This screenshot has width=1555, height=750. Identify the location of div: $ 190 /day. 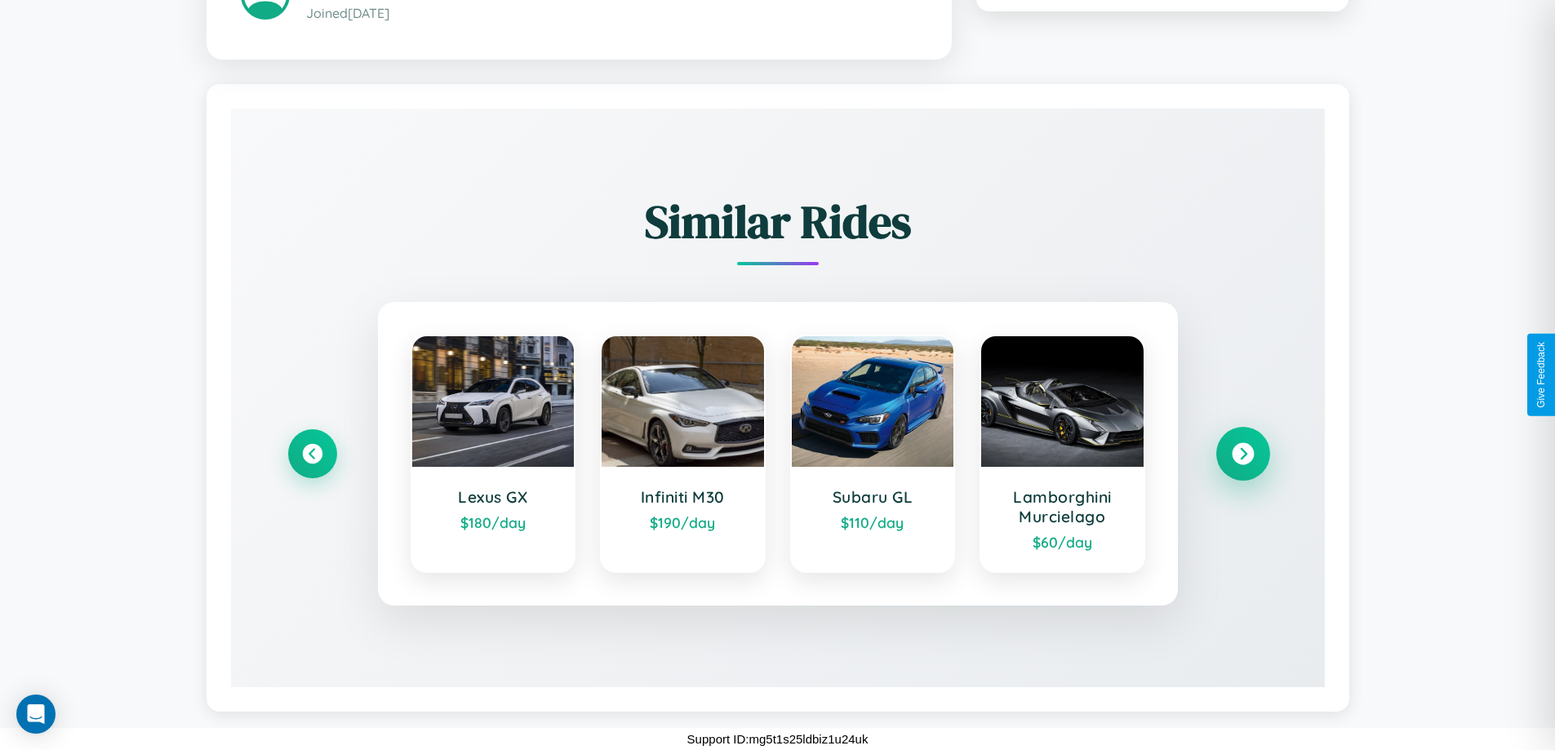
(683, 523).